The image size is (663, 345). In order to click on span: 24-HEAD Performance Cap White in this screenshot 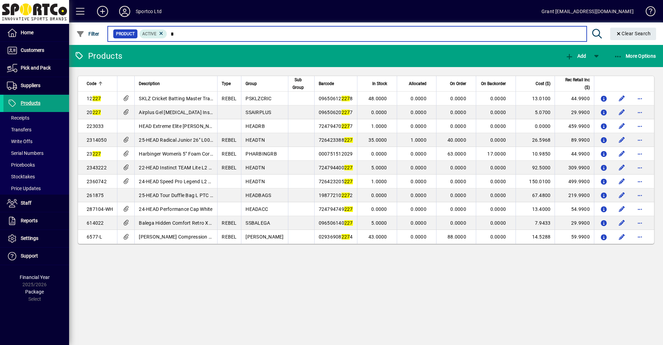, I will do `click(175, 209)`.